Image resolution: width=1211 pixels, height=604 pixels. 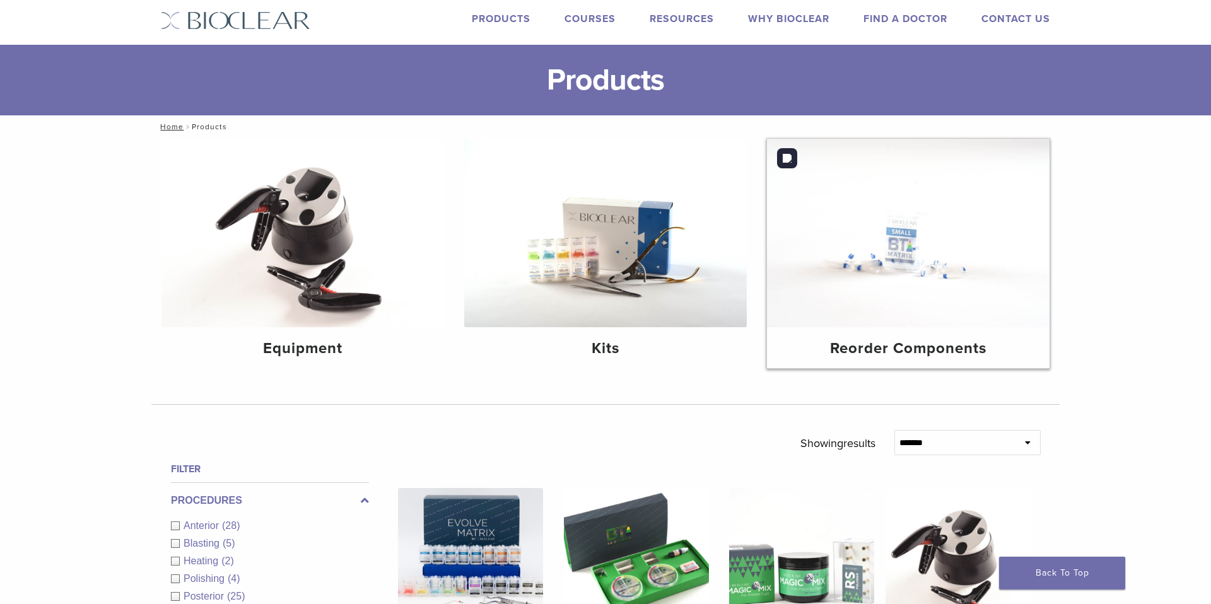 What do you see at coordinates (303, 233) in the screenshot?
I see `img: Equipment` at bounding box center [303, 233].